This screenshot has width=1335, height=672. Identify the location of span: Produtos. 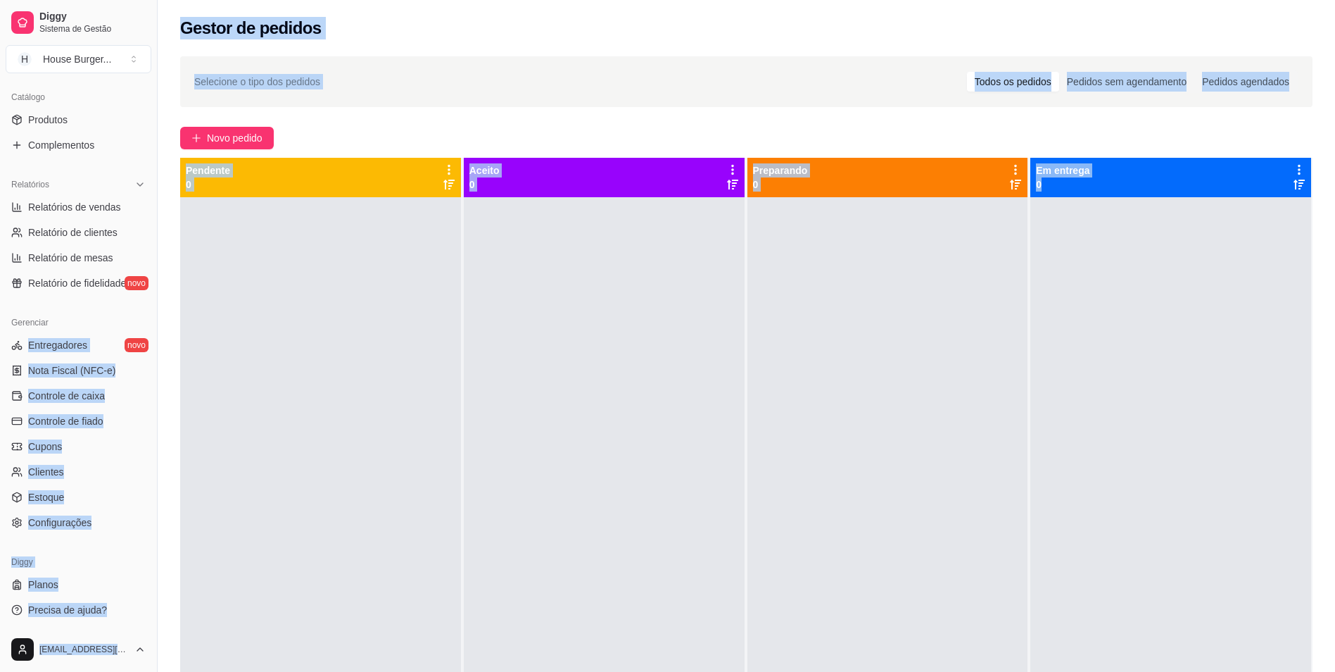
(48, 120).